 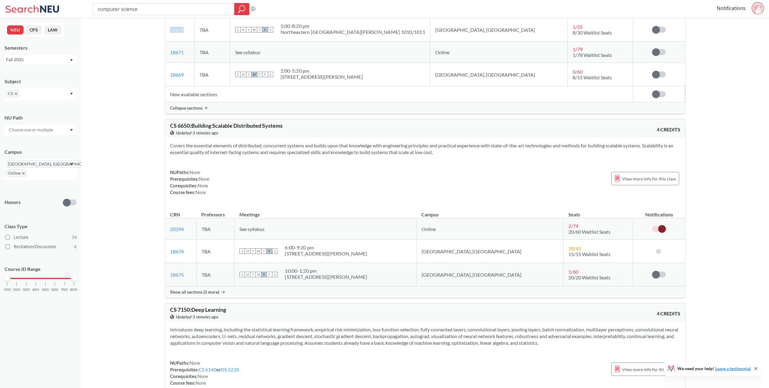 What do you see at coordinates (31, 130) in the screenshot?
I see `input: Choose one or multiple` at bounding box center [31, 130].